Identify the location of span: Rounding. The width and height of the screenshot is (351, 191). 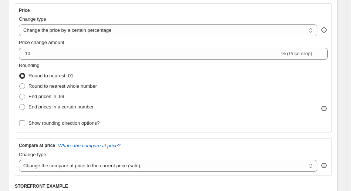
(29, 65).